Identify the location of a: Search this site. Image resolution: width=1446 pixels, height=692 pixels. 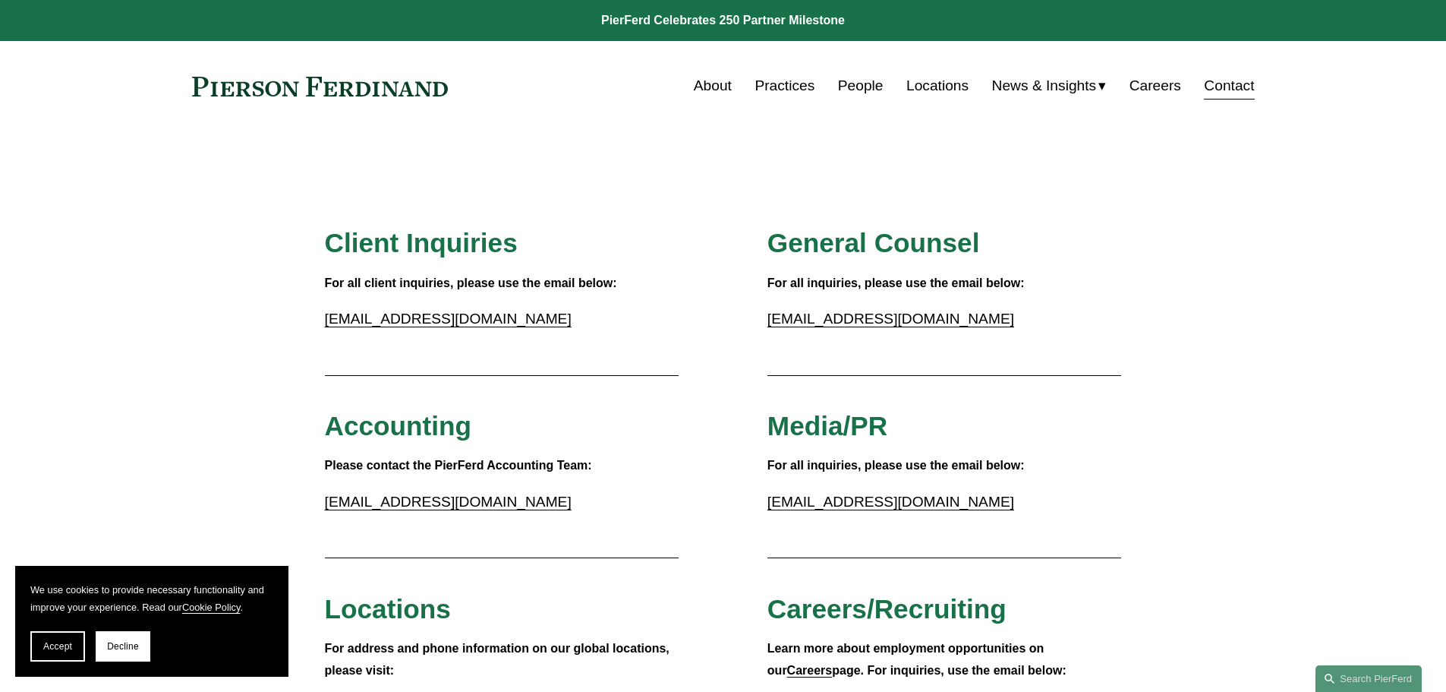
(1369, 678).